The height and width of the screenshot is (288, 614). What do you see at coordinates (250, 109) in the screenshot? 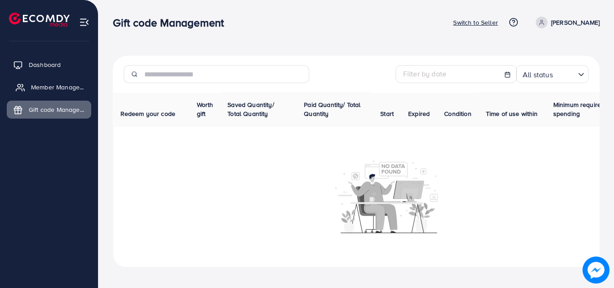
I see `span: Saved Quantity/ Total Quantity` at bounding box center [250, 109].